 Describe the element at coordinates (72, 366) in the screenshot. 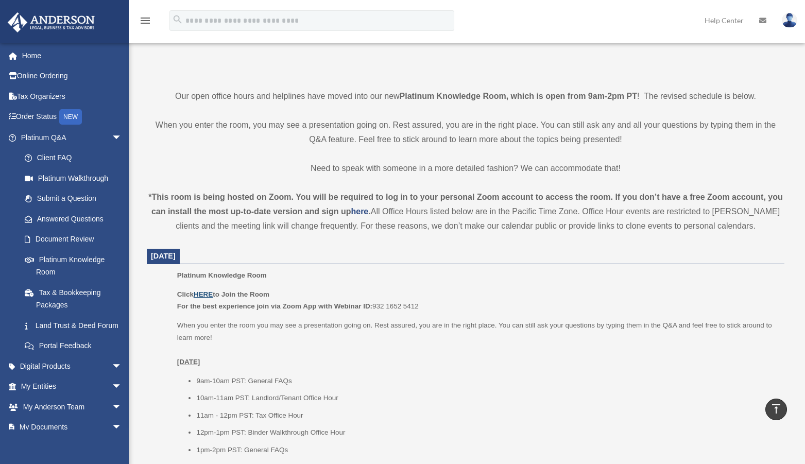

I see `a: Digital Productsarrow_drop_down` at that location.